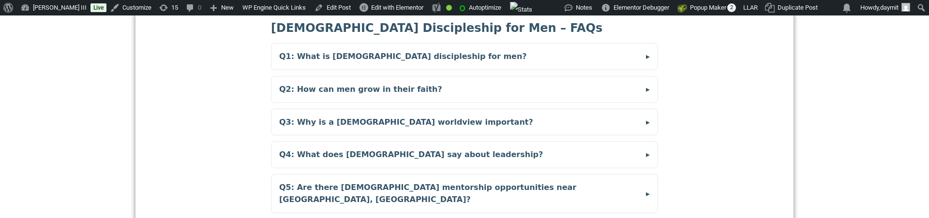 Image resolution: width=929 pixels, height=218 pixels. What do you see at coordinates (890, 7) in the screenshot?
I see `span: daymit` at bounding box center [890, 7].